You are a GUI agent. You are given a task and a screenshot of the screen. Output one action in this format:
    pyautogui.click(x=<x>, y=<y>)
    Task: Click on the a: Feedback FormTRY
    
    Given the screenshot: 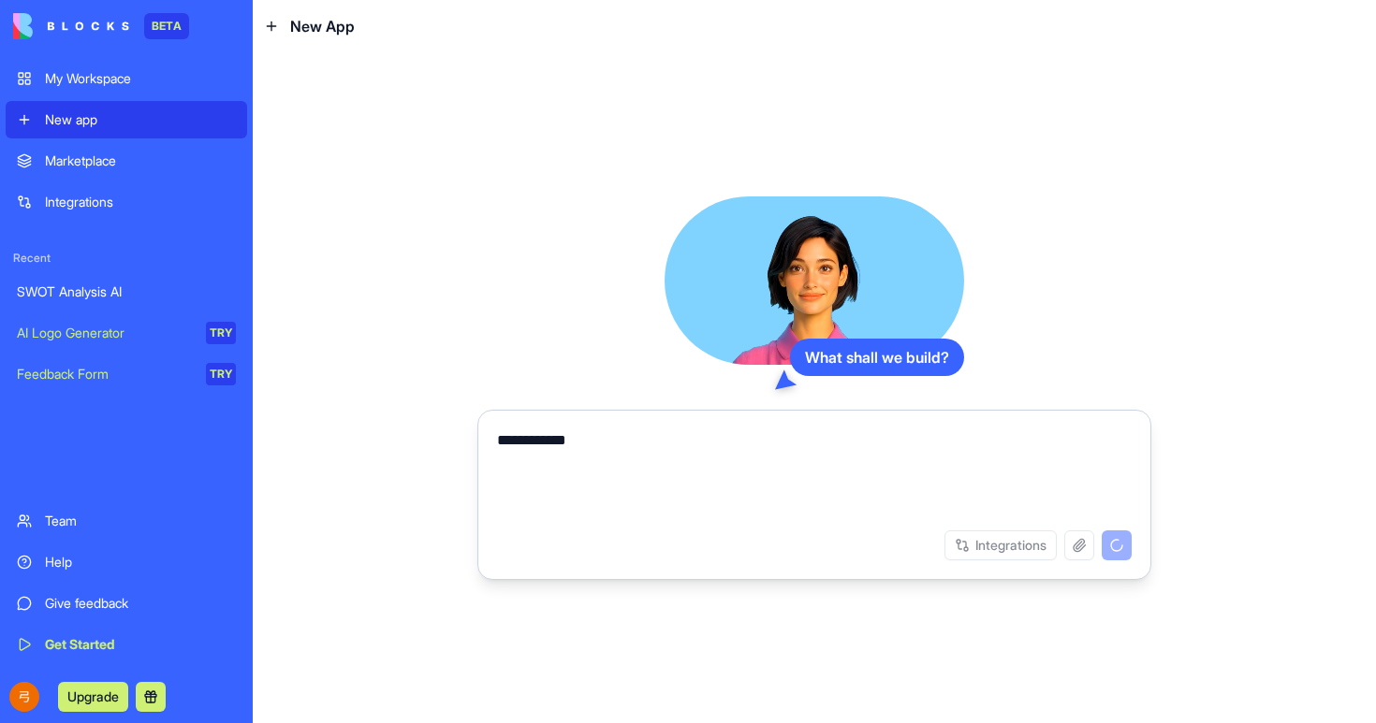 What is the action you would take?
    pyautogui.click(x=126, y=374)
    